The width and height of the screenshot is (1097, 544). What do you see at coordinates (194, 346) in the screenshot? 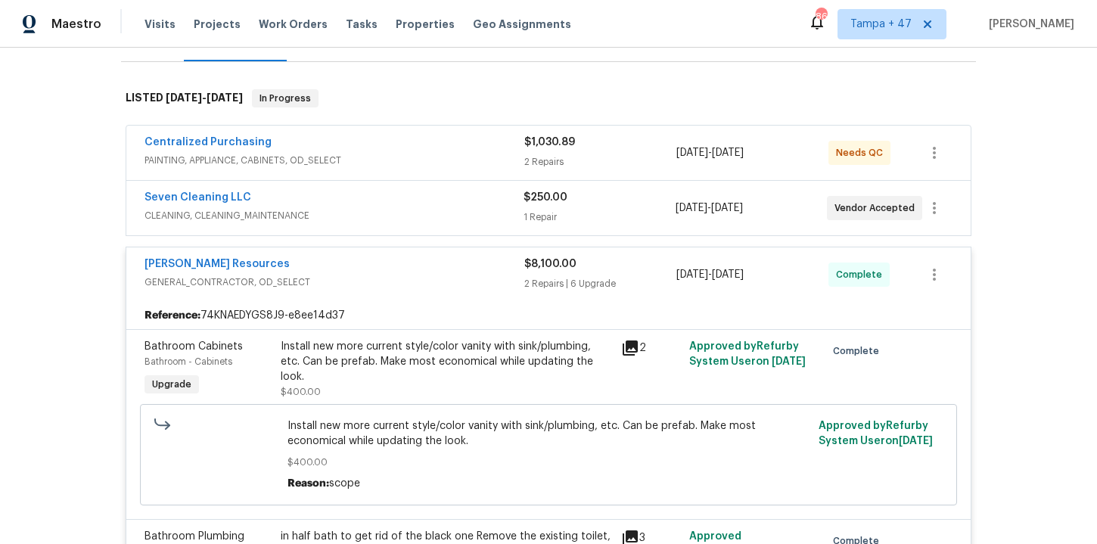
I see `span: Bathroom Cabinets` at bounding box center [194, 346].